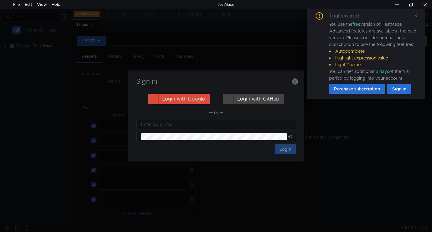 Image resolution: width=432 pixels, height=232 pixels. Describe the element at coordinates (373, 75) in the screenshot. I see `div: You can get additional of the trial period by logging into your account.` at that location.